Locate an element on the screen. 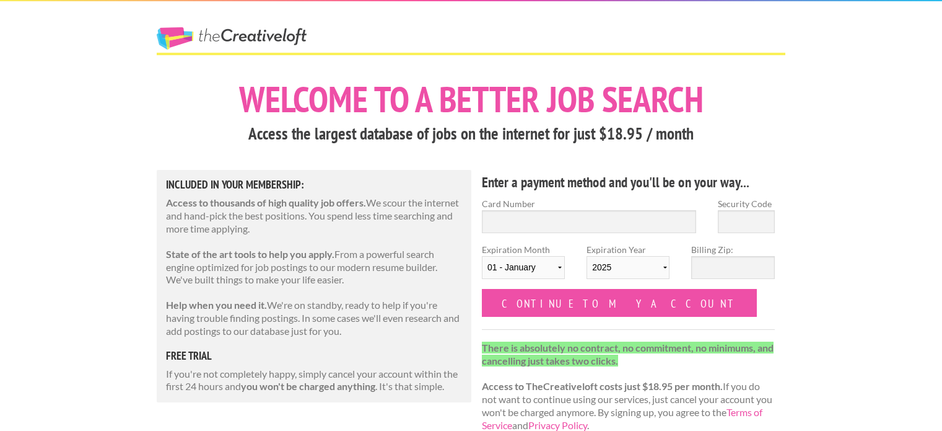 The height and width of the screenshot is (431, 942). a: Terms of Service is located at coordinates (622, 418).